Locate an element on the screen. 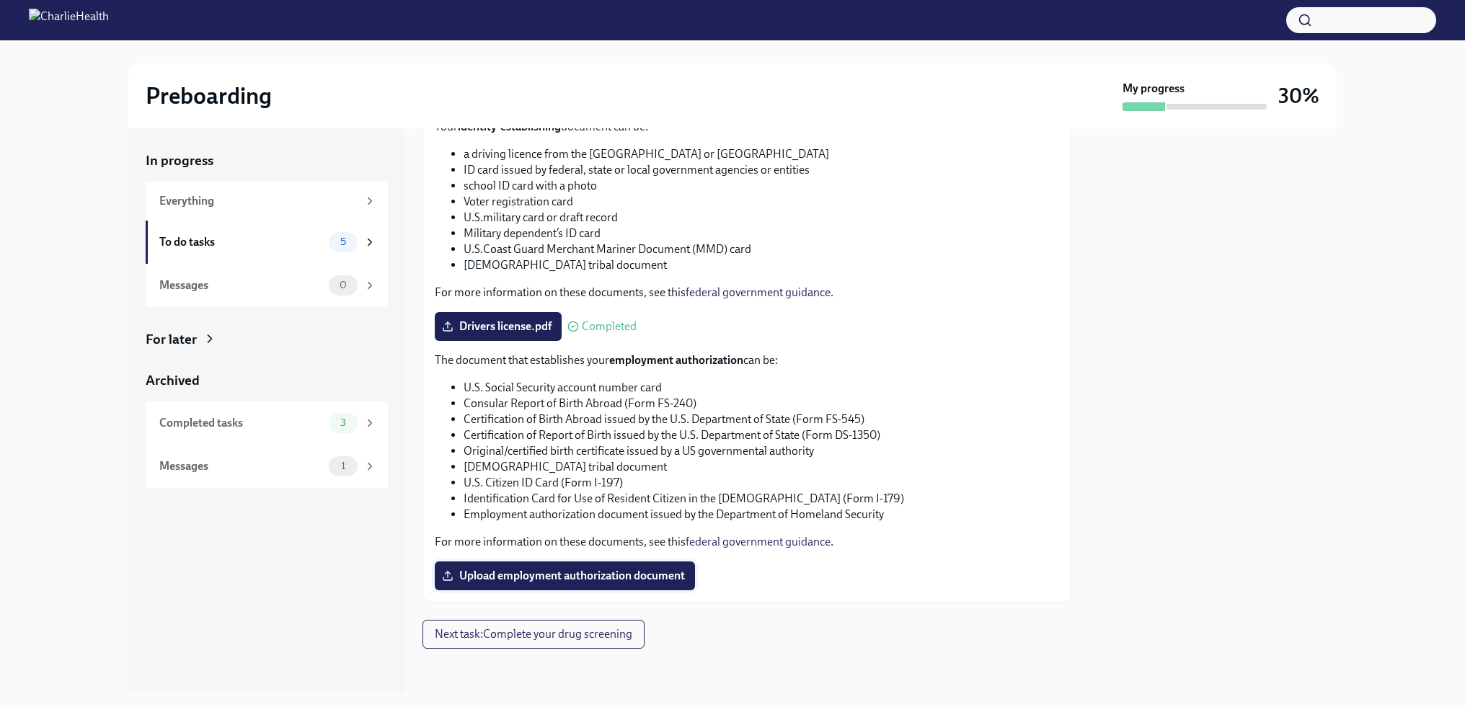 Image resolution: width=1465 pixels, height=707 pixels. li: Certification of Report of Birth issued by the U.S. Department of State (Form DS-1350) is located at coordinates (761, 435).